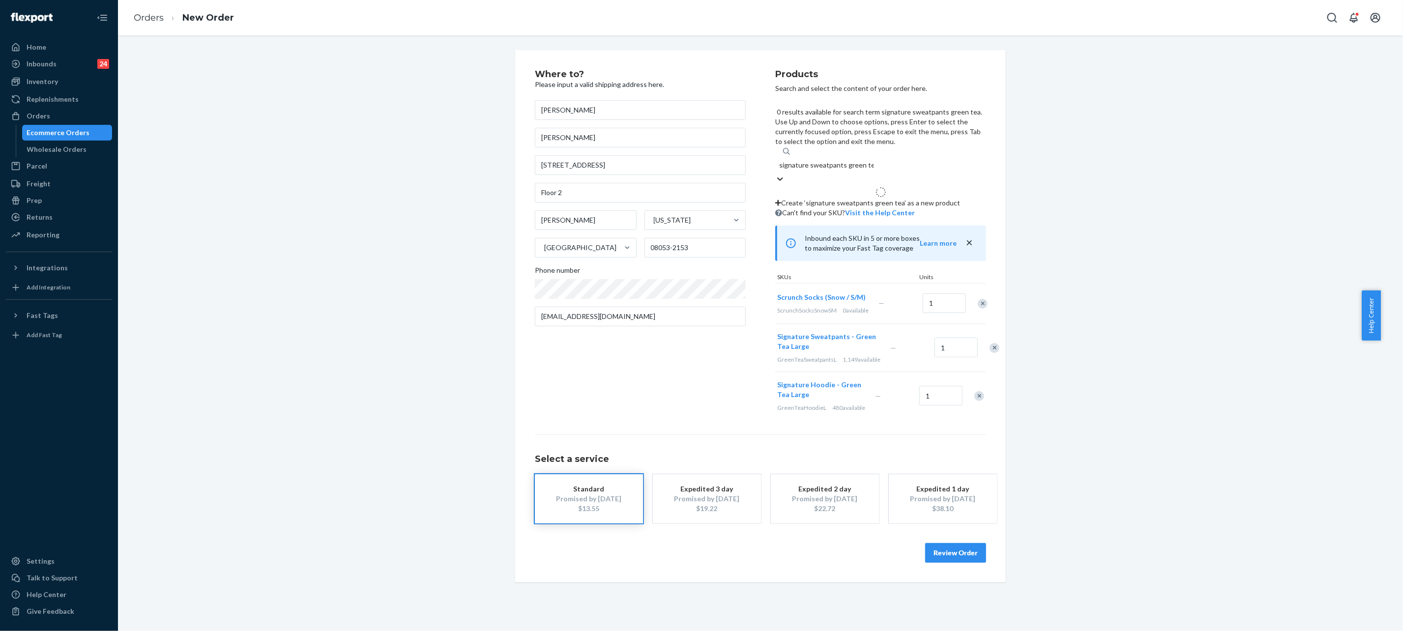 This screenshot has height=631, width=1403. What do you see at coordinates (880, 88) in the screenshot?
I see `p: Search and select the content of your order here.` at bounding box center [880, 88].